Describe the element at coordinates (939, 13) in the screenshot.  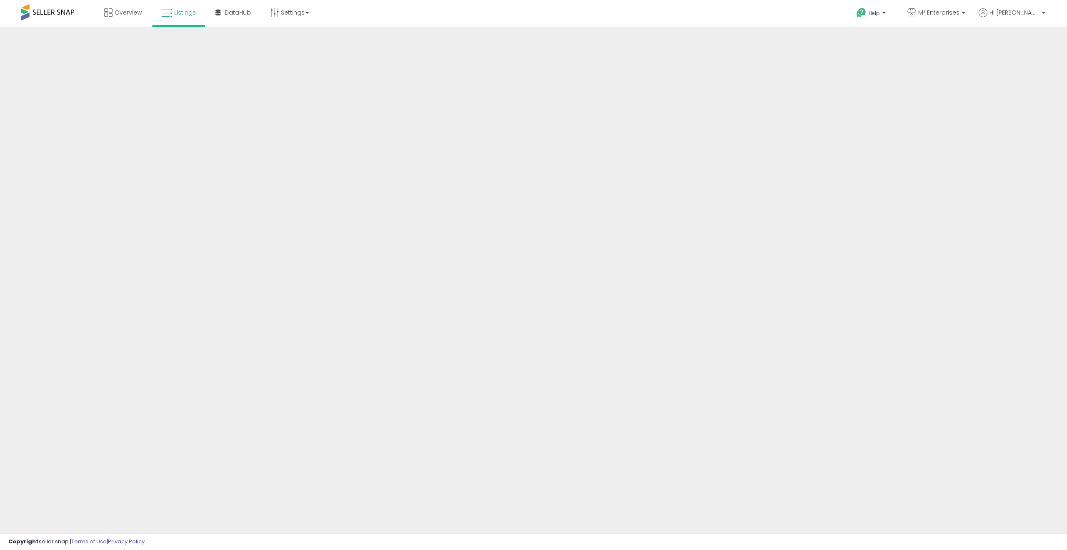
I see `span: M² Enterprises` at that location.